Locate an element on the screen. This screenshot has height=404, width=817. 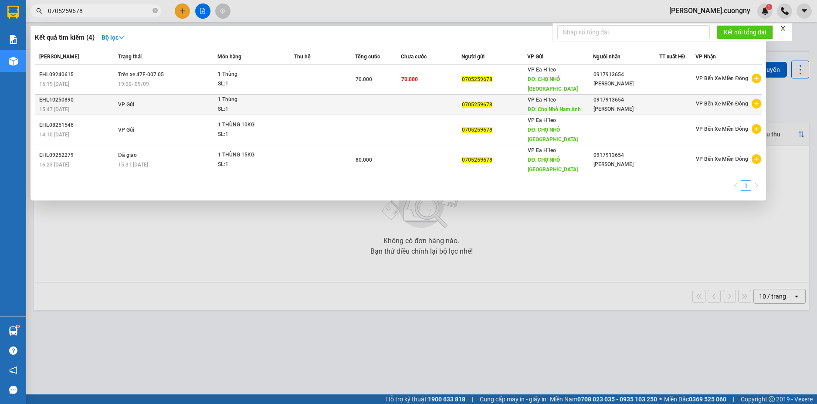
img: solution-icon is located at coordinates (13, 39).